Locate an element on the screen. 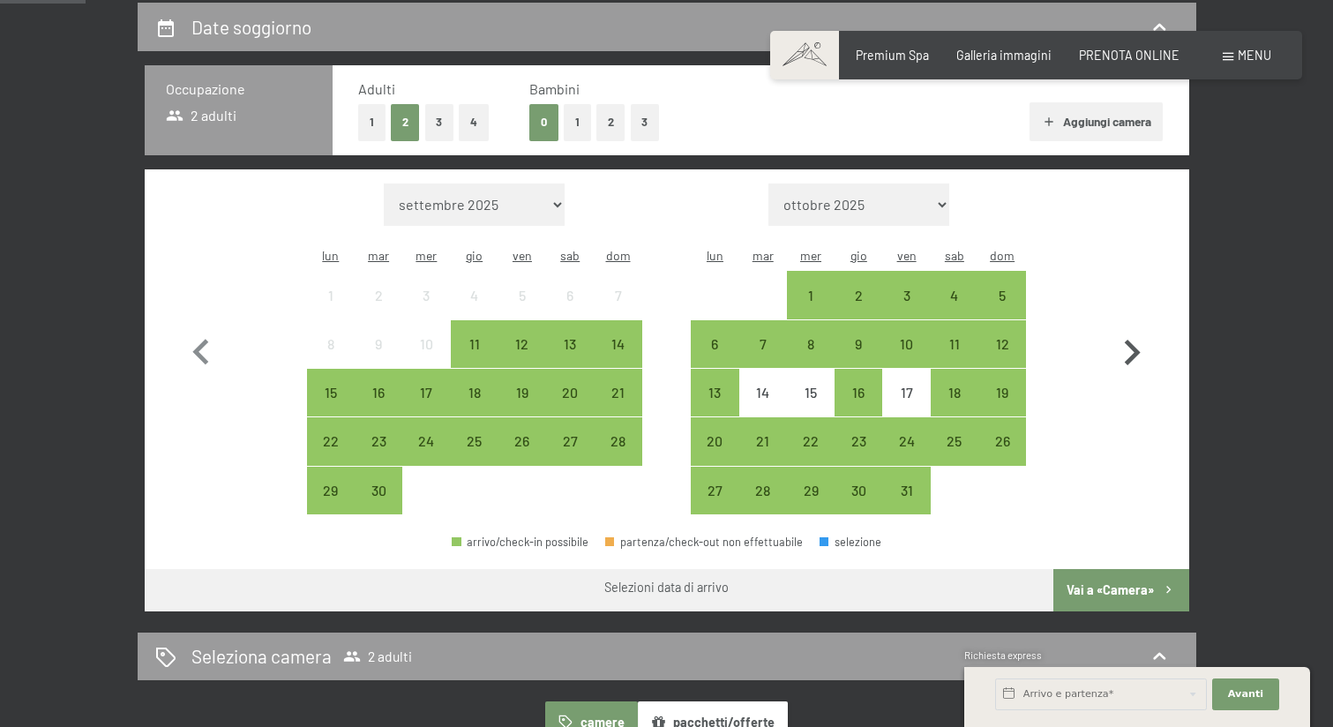  div: Sun Oct 05 2025 is located at coordinates (1002, 295).